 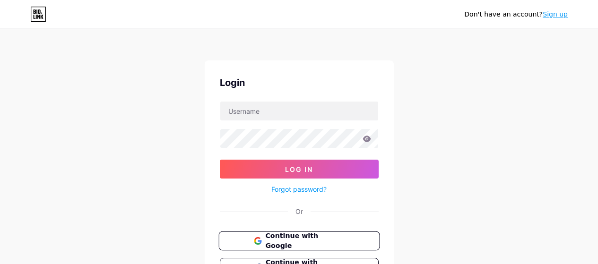 I want to click on span: Log In, so click(x=299, y=169).